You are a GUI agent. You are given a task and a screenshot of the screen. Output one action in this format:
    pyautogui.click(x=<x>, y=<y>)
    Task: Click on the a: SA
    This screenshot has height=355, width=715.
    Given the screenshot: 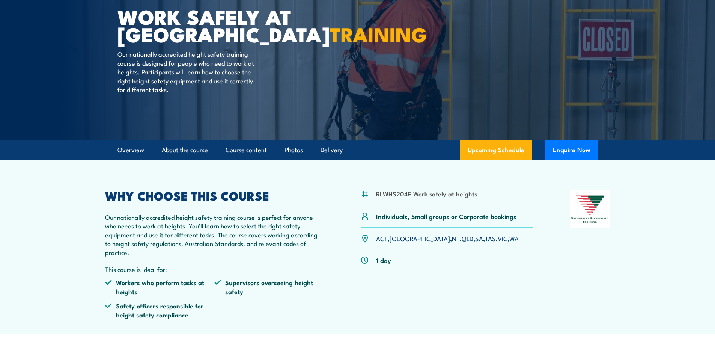 What is the action you would take?
    pyautogui.click(x=479, y=238)
    